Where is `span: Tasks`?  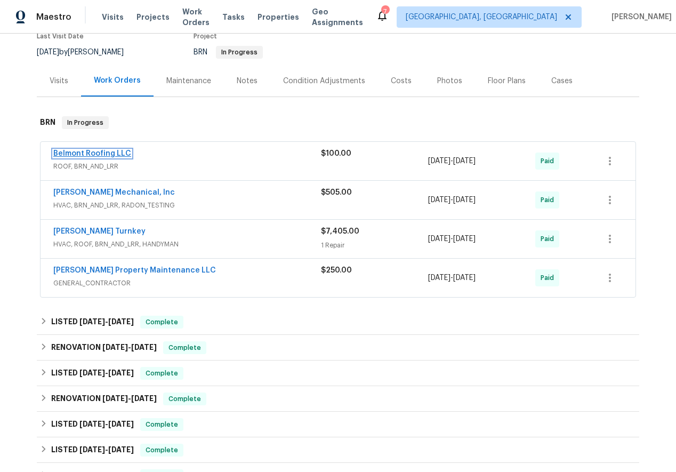
span: Tasks is located at coordinates (233, 17).